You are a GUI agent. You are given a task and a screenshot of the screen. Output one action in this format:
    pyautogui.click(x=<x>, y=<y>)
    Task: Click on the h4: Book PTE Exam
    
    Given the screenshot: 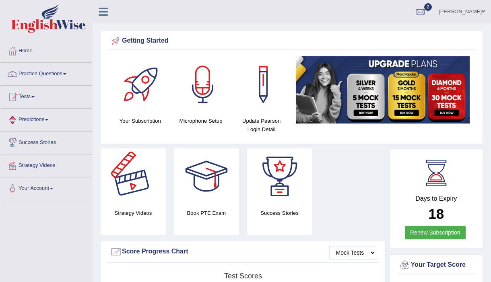 What is the action you would take?
    pyautogui.click(x=207, y=213)
    